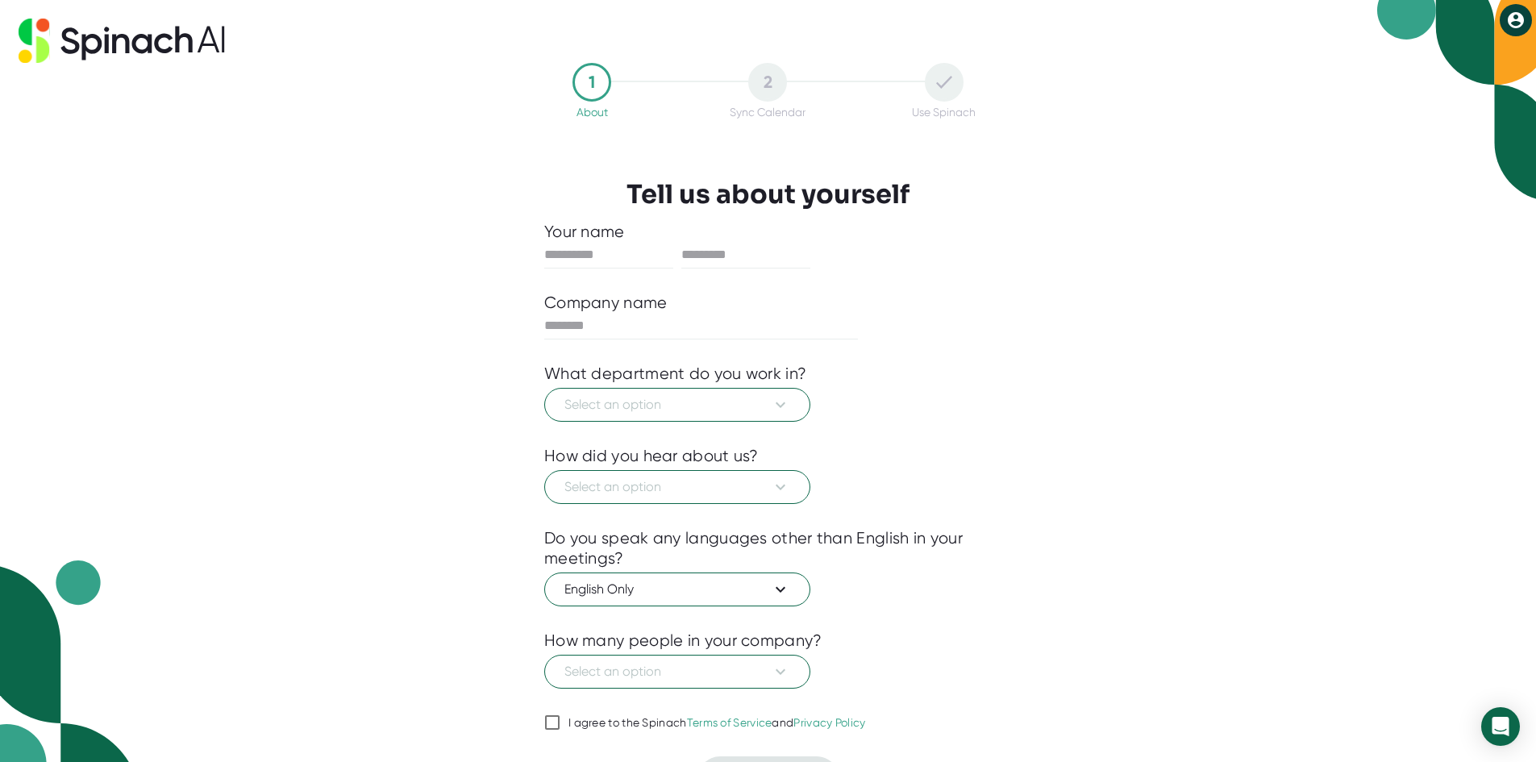 The image size is (1536, 762). I want to click on div: 2, so click(768, 82).